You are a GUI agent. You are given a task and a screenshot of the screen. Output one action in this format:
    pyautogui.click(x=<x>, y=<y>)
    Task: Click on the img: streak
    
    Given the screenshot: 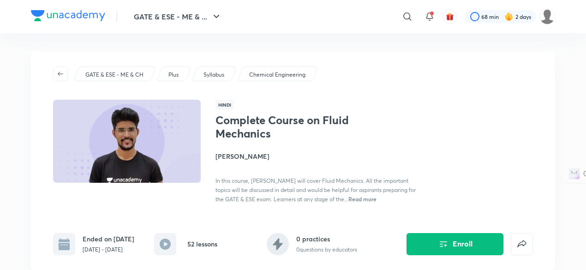 What is the action you would take?
    pyautogui.click(x=509, y=17)
    